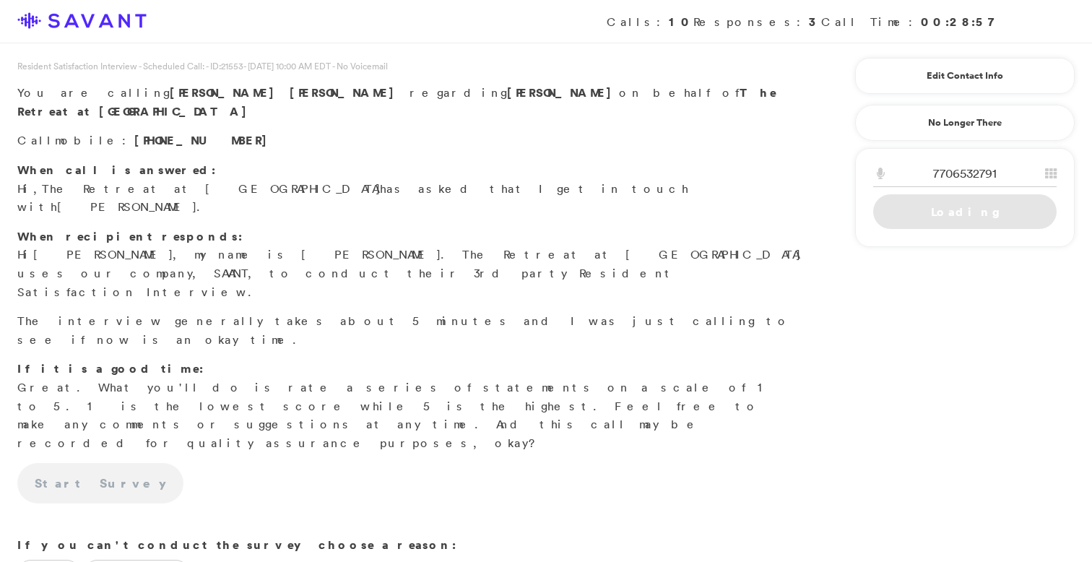 This screenshot has height=562, width=1092. What do you see at coordinates (237, 545) in the screenshot?
I see `strong: If you can't conduct the survey choose a reason:` at bounding box center [237, 545].